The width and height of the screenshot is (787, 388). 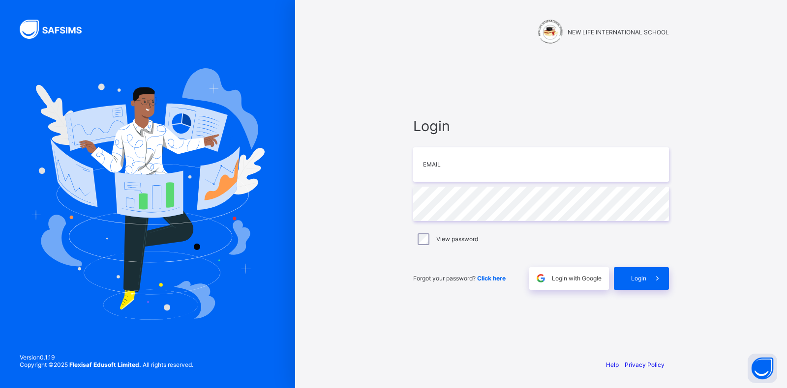 I want to click on span: Login with Google, so click(x=576, y=278).